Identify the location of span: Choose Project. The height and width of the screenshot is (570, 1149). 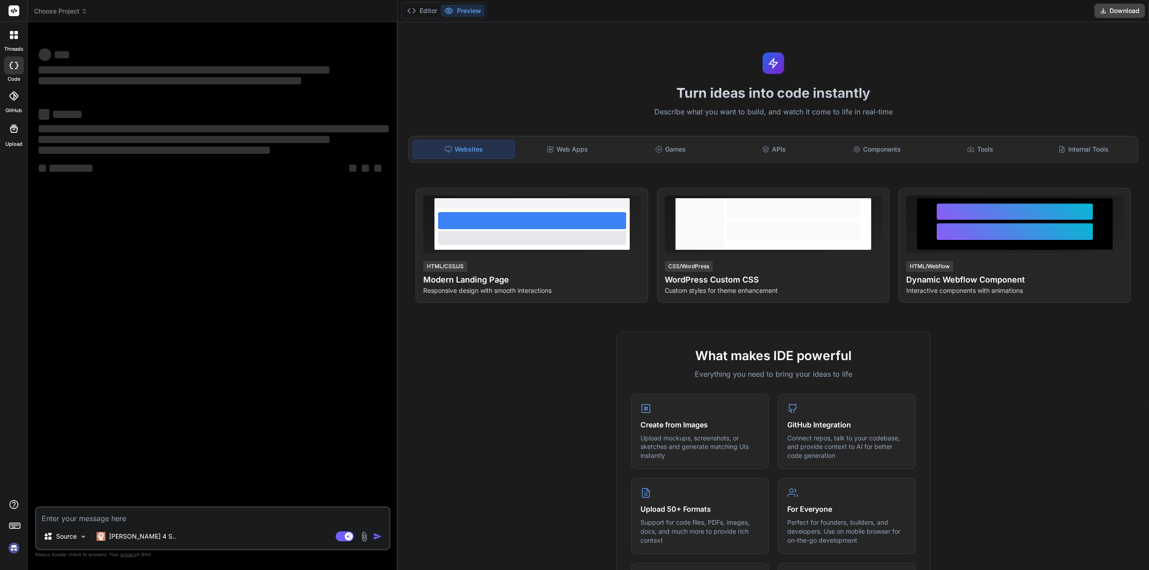
(61, 11).